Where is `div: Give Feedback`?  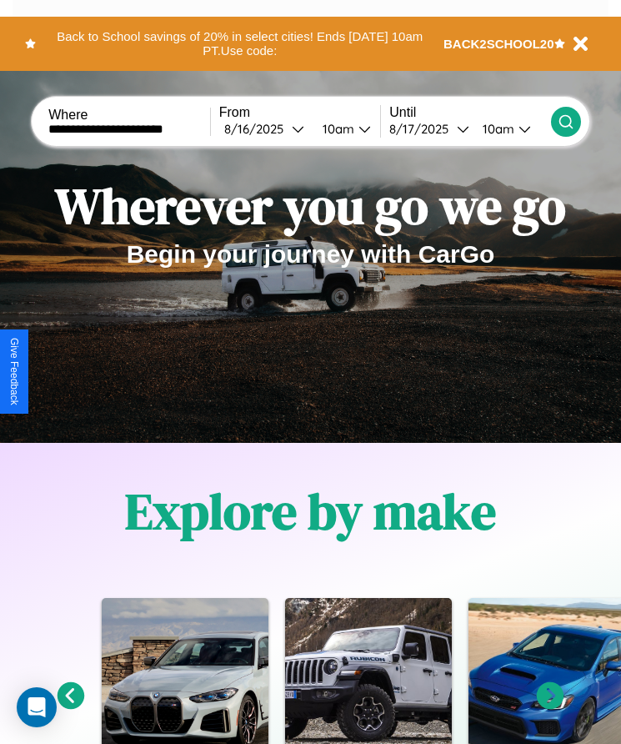 div: Give Feedback is located at coordinates (14, 371).